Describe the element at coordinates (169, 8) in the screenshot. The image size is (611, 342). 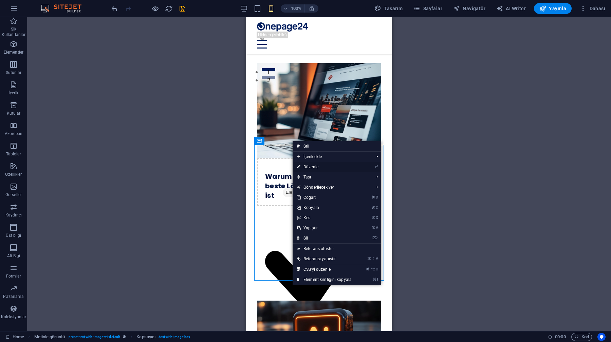
I see `button: reload` at that location.